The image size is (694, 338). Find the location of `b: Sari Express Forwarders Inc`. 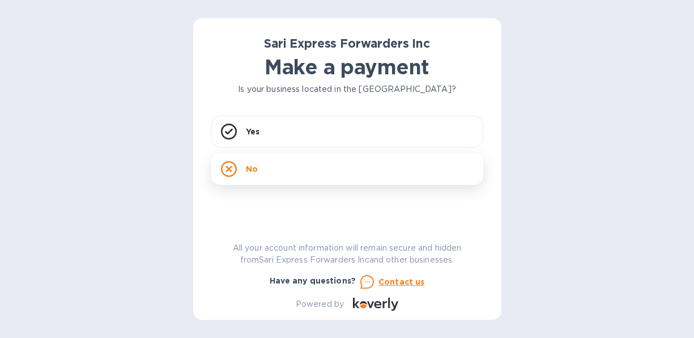

b: Sari Express Forwarders Inc is located at coordinates (347, 43).